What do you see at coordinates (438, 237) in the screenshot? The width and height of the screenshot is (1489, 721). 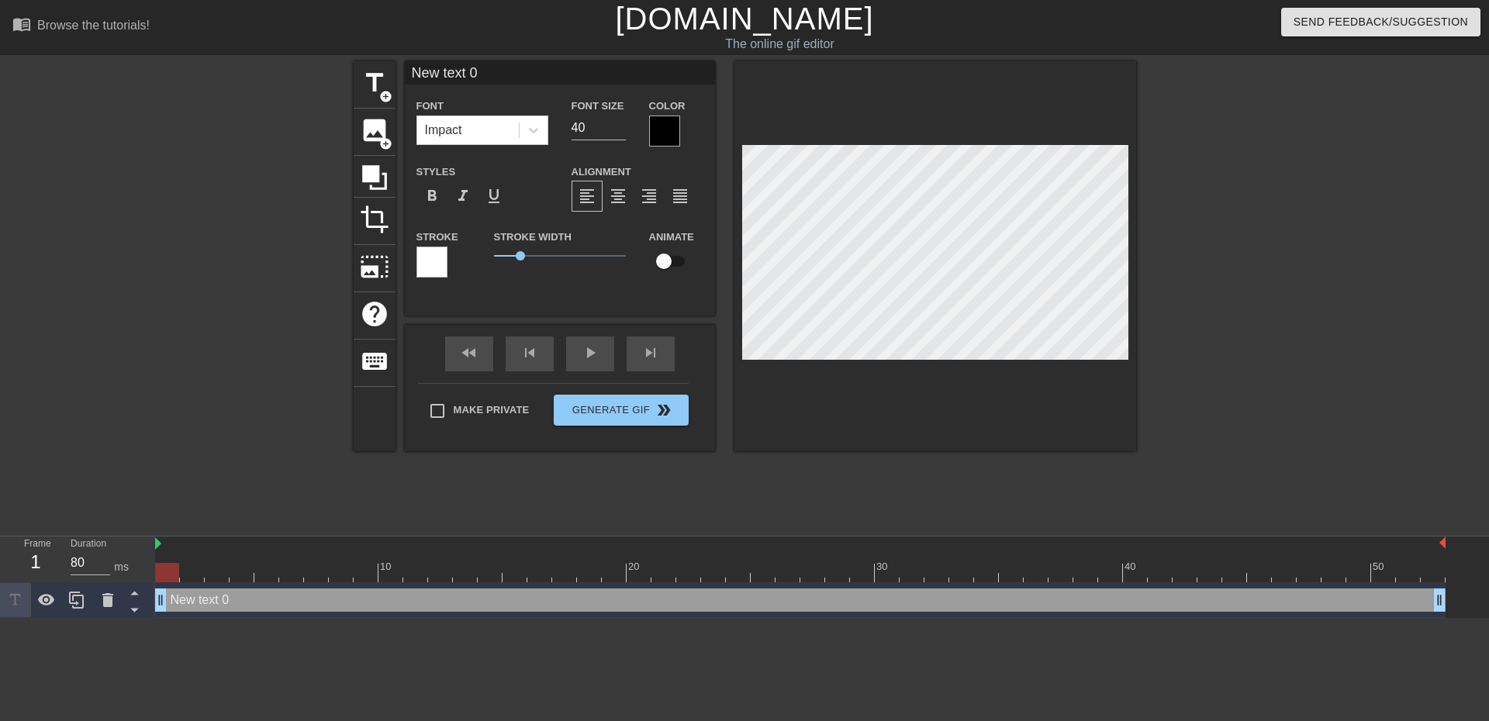 I see `label: Stroke` at bounding box center [438, 237].